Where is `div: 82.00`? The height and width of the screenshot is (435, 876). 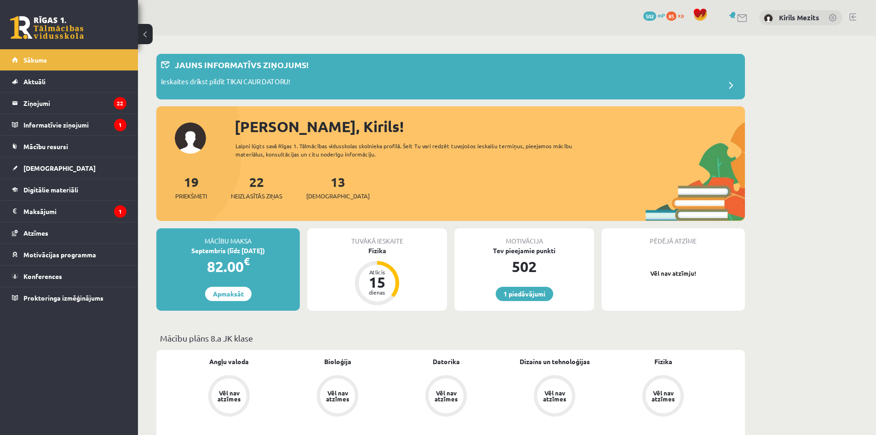
div: 82.00 is located at coordinates (228, 266).